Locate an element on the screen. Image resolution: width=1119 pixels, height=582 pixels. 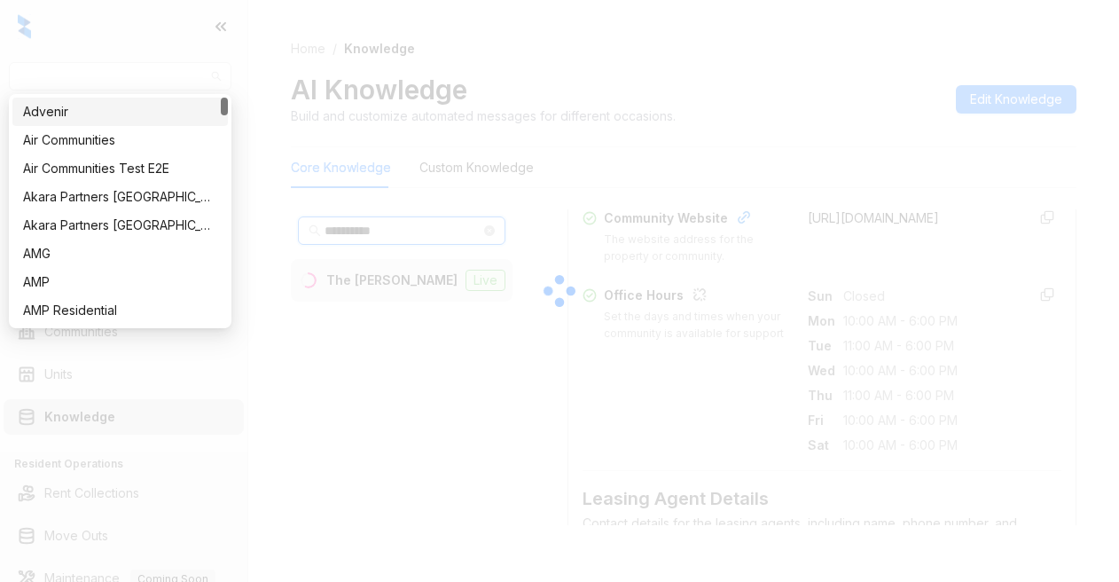
div: AMG is located at coordinates (120, 254).